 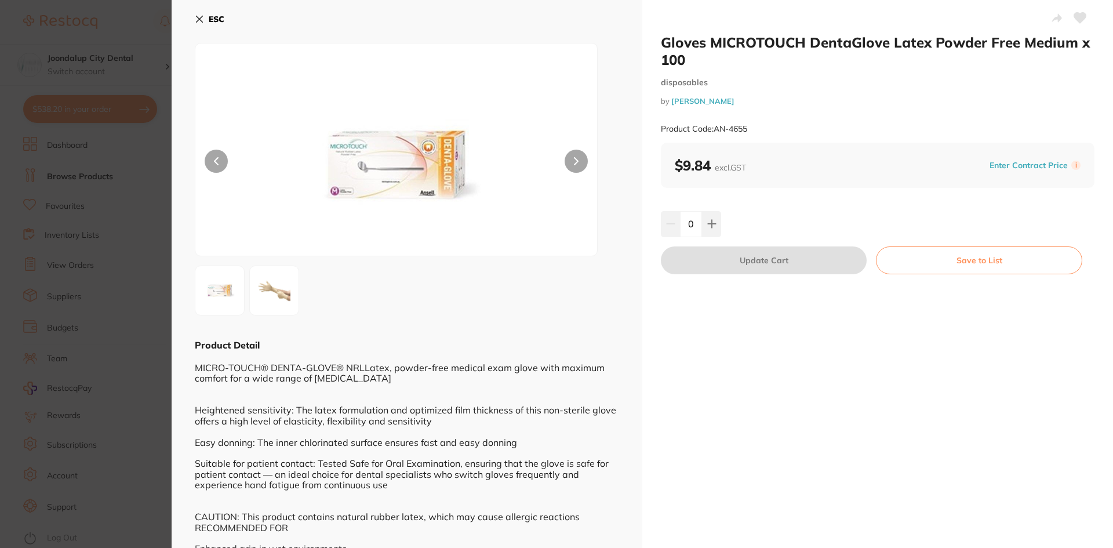 I want to click on b: $9.84, so click(x=710, y=165).